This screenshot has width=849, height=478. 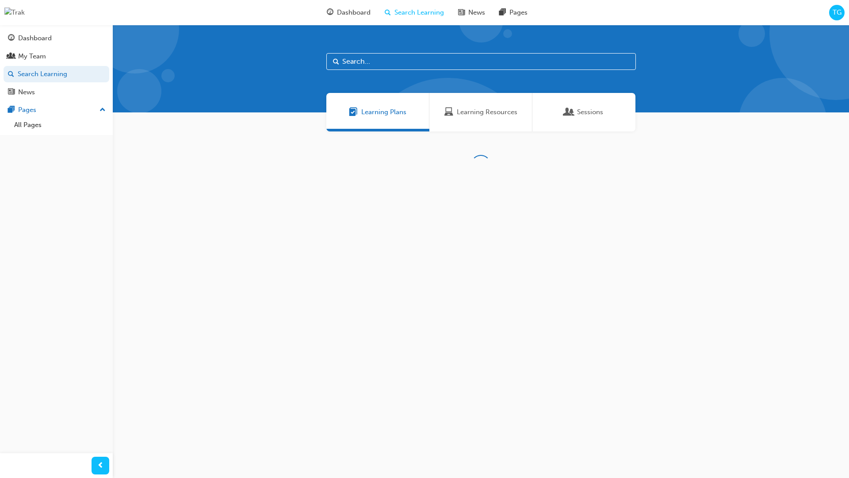 What do you see at coordinates (415, 12) in the screenshot?
I see `a: search-iconSearch Learning` at bounding box center [415, 12].